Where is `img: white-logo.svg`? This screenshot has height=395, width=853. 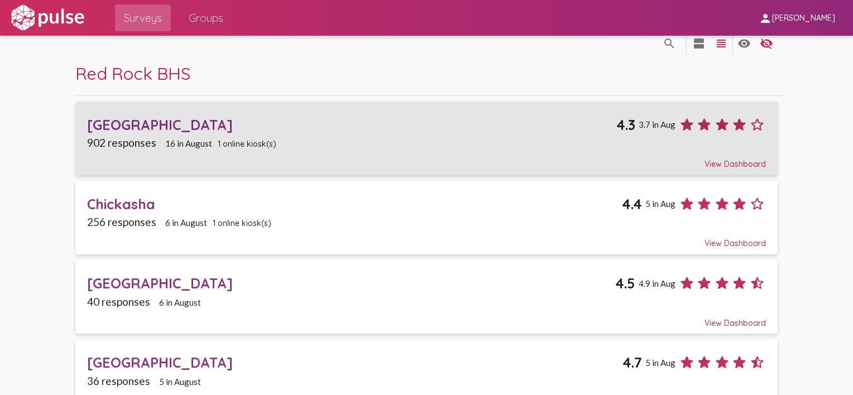 img: white-logo.svg is located at coordinates (47, 18).